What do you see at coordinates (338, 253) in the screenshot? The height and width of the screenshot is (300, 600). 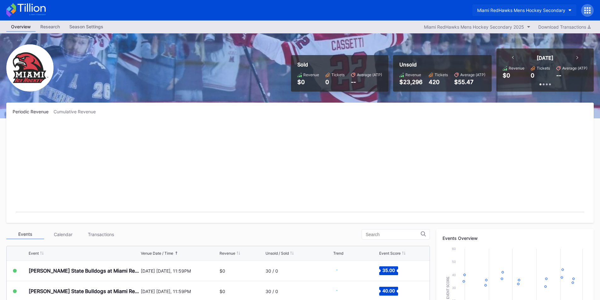 I see `div: Trend` at bounding box center [338, 253].